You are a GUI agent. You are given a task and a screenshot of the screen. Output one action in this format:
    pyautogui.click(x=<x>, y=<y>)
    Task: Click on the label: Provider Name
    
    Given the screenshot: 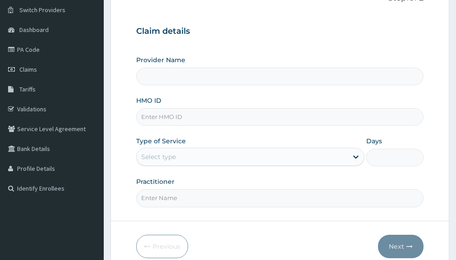 What is the action you would take?
    pyautogui.click(x=161, y=60)
    